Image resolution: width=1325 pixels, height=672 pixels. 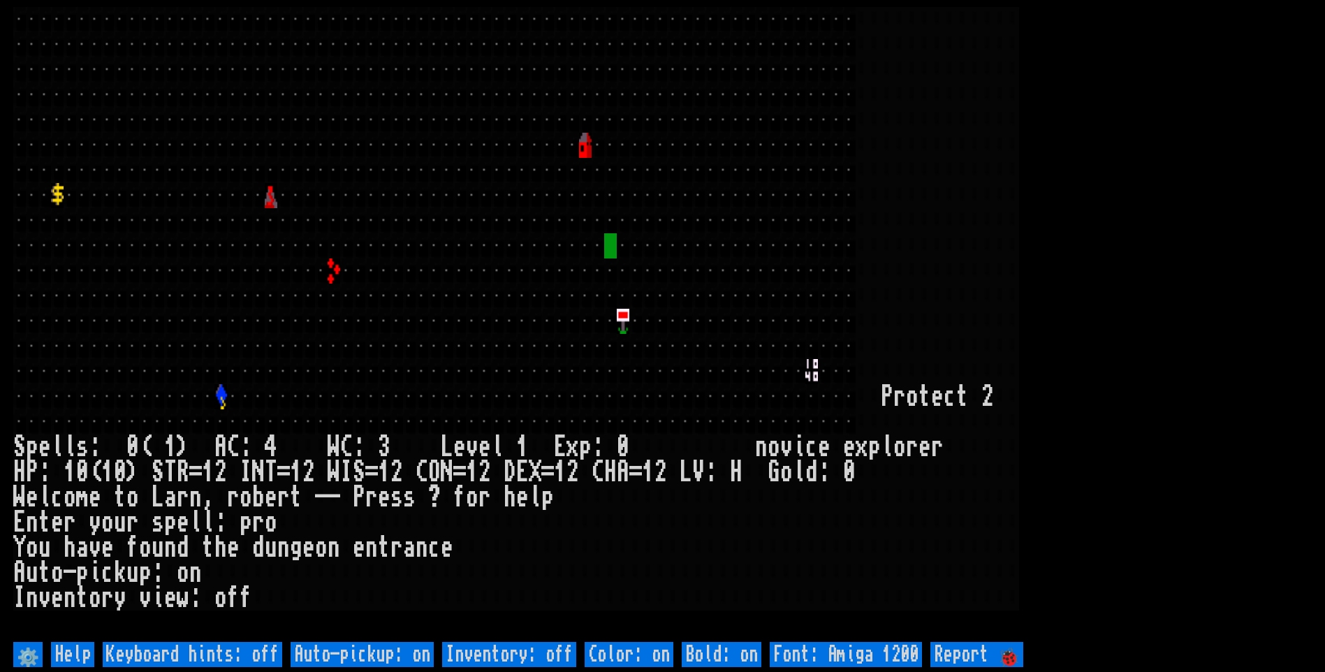 I want to click on div: R, so click(x=183, y=472).